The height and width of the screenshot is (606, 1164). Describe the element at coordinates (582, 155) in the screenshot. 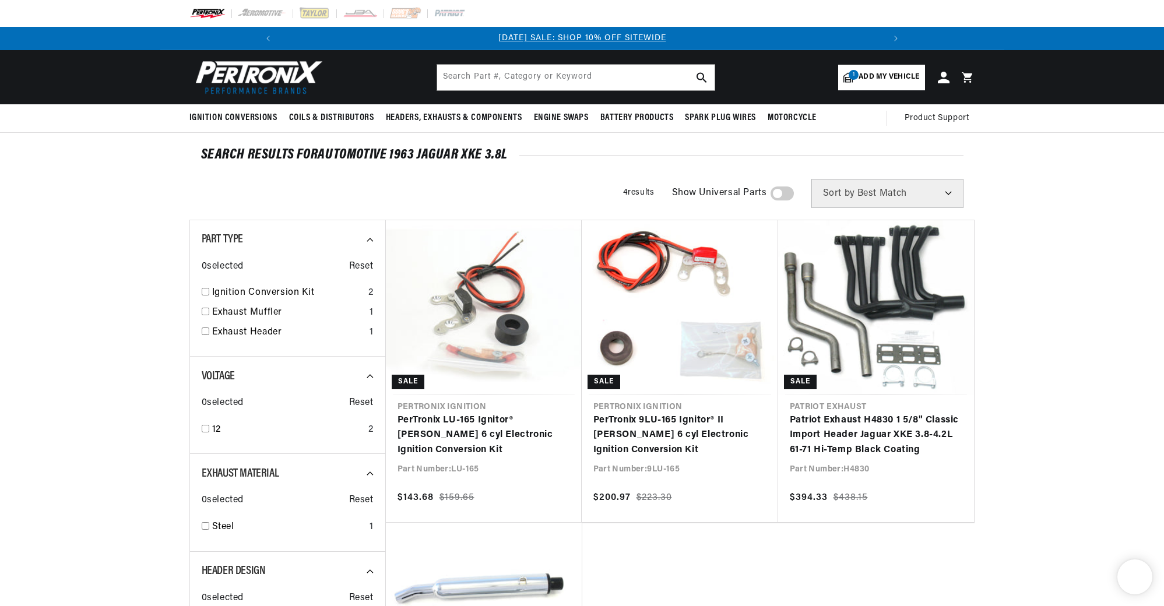

I see `div: SEARCH RESULTS FOR Automotive 1963 Jaguar XKE 3.8L` at that location.